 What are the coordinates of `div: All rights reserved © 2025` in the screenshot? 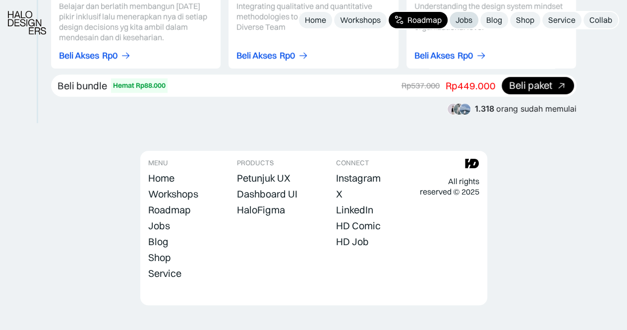 It's located at (449, 186).